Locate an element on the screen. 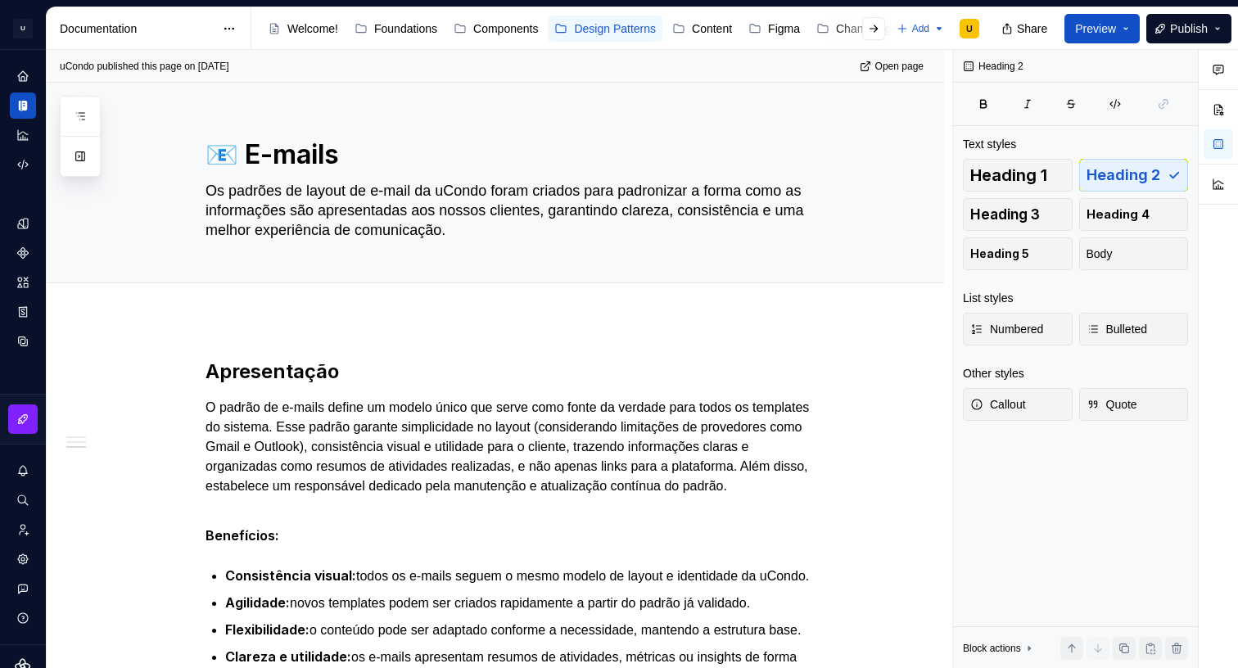 The width and height of the screenshot is (1238, 668). strong: Flexibilidade: is located at coordinates (267, 630).